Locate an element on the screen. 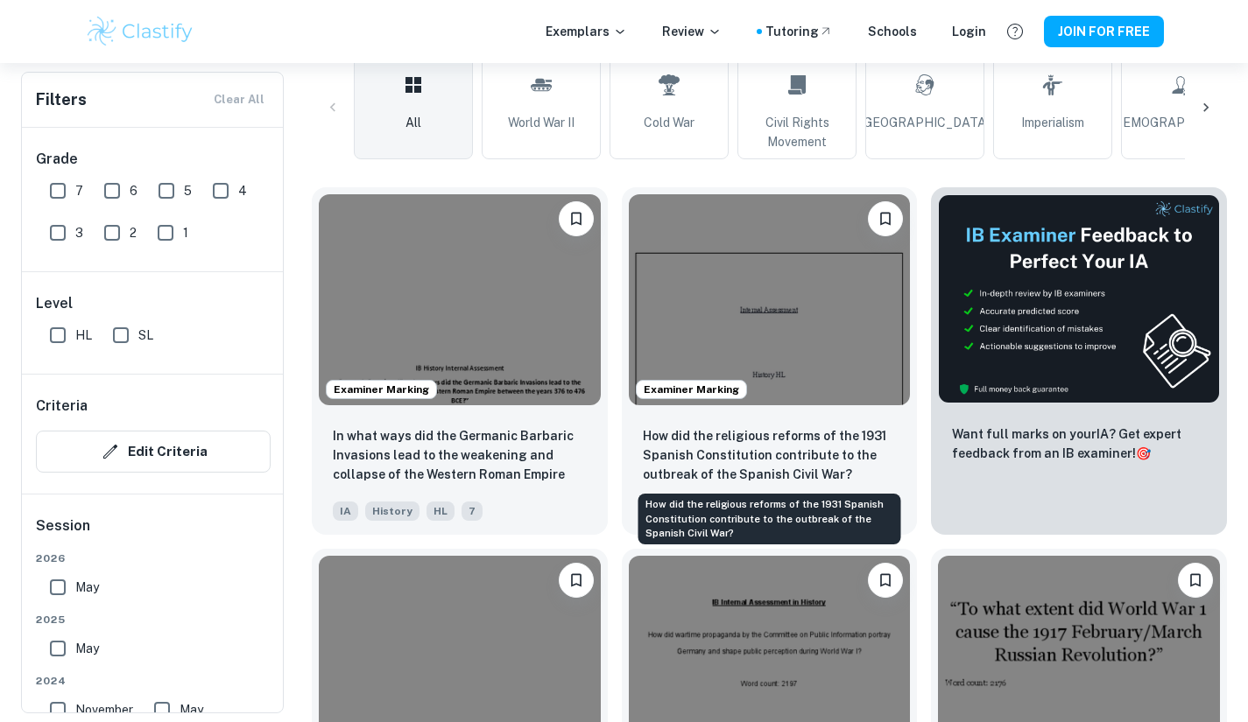 This screenshot has width=1248, height=722. span: History is located at coordinates (392, 511).